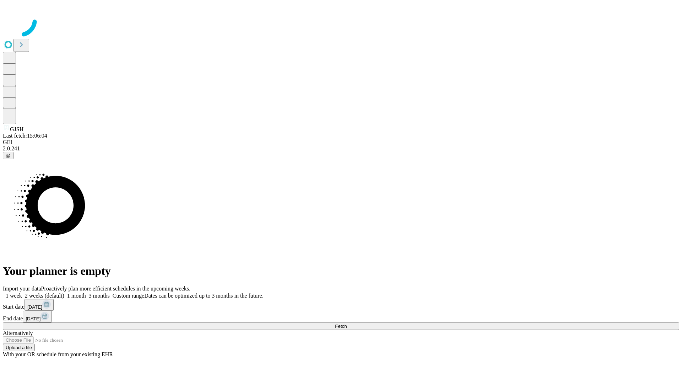 The height and width of the screenshot is (384, 682). Describe the element at coordinates (341, 142) in the screenshot. I see `div: GEI` at that location.